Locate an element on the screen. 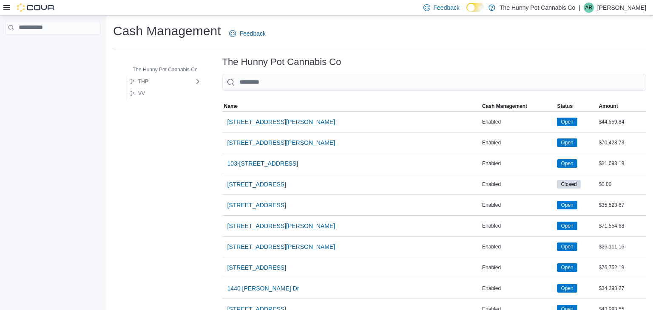 This screenshot has width=653, height=310. div: $71,554.68 is located at coordinates (621, 226).